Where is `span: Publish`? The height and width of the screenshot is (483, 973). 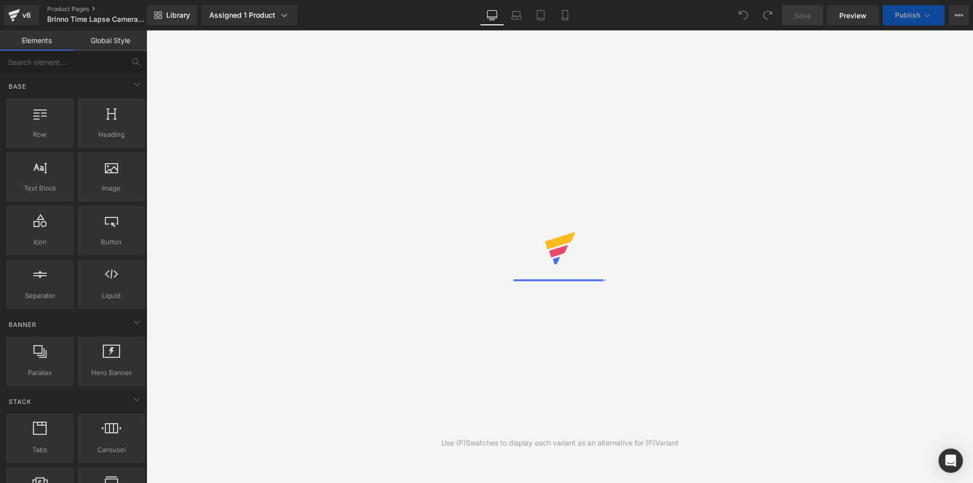 span: Publish is located at coordinates (908, 15).